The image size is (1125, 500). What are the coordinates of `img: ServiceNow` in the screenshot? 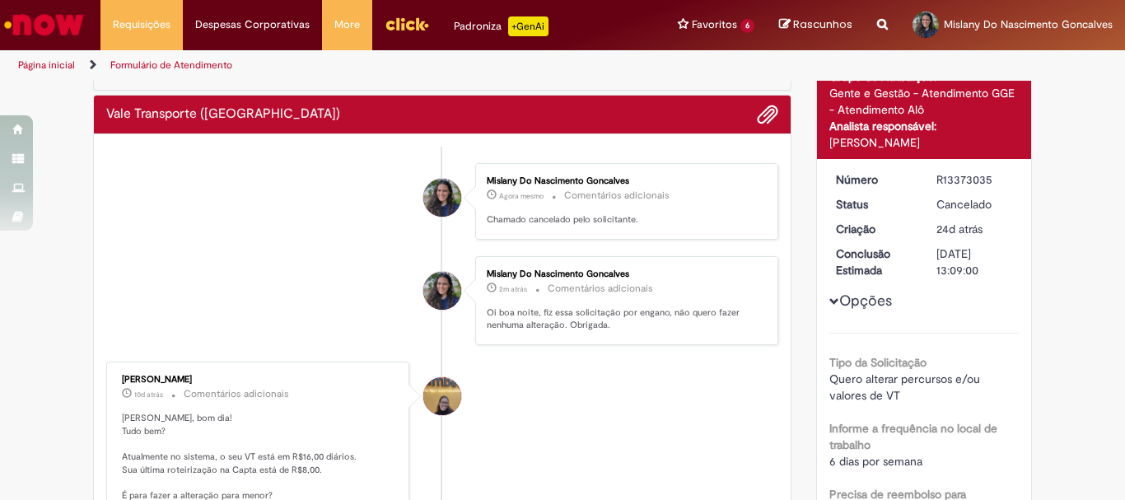 It's located at (44, 25).